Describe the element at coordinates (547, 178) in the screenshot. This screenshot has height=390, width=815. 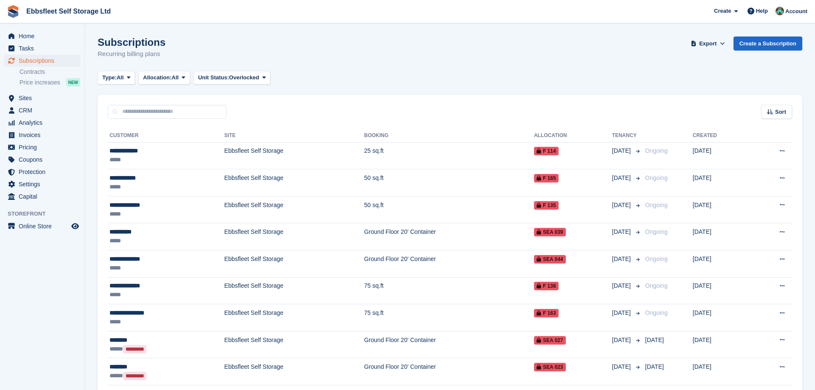
I see `span: F 165` at that location.